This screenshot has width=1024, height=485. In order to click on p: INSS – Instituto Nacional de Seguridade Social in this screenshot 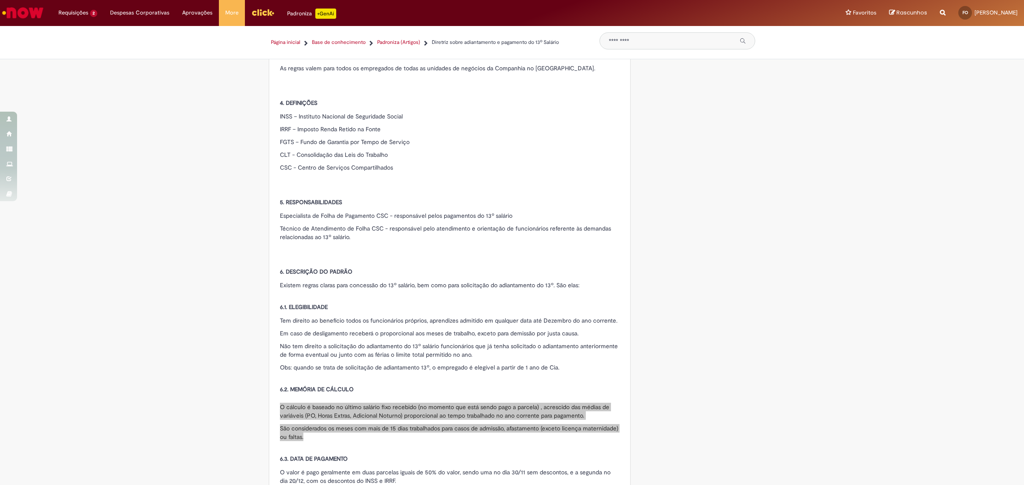, I will do `click(450, 116)`.